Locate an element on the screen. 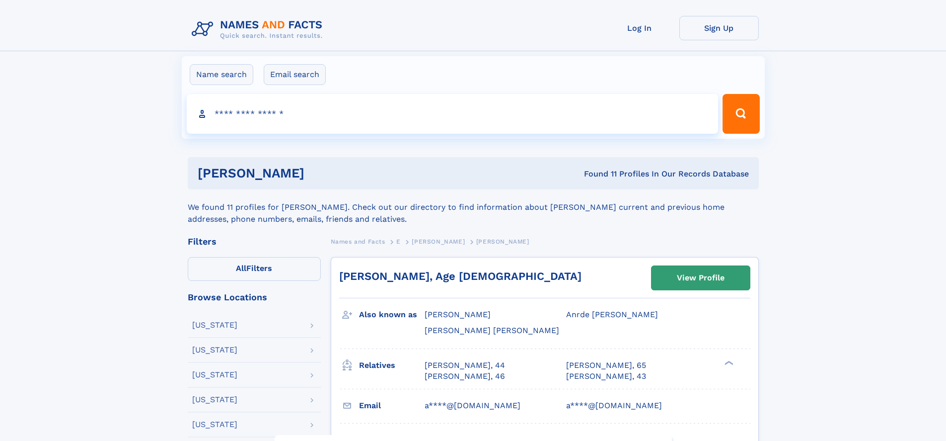  a: E is located at coordinates (398, 241).